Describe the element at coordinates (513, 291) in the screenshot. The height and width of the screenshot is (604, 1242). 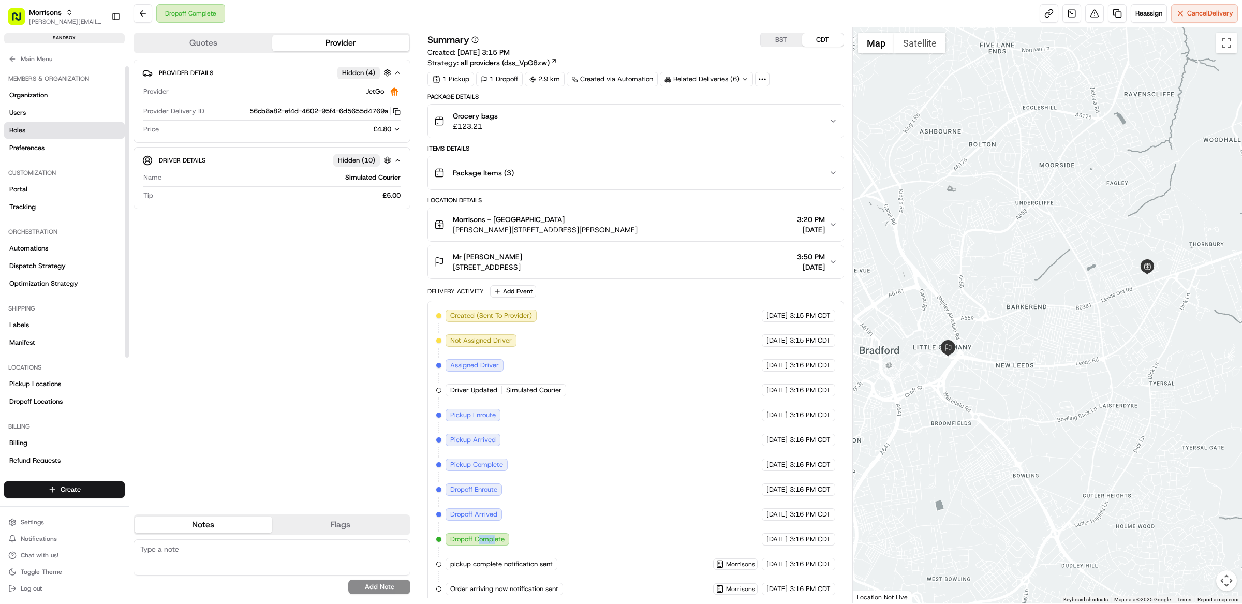
I see `button: Add Event` at that location.